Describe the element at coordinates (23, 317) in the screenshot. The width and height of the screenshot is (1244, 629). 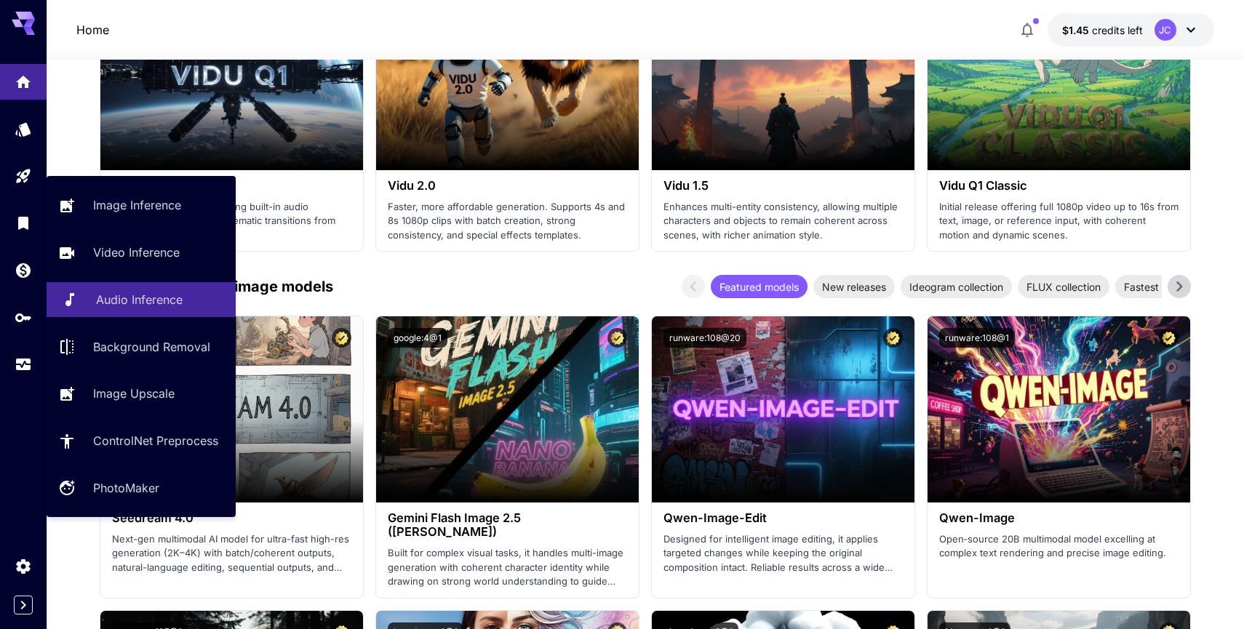
I see `div: API Keys` at that location.